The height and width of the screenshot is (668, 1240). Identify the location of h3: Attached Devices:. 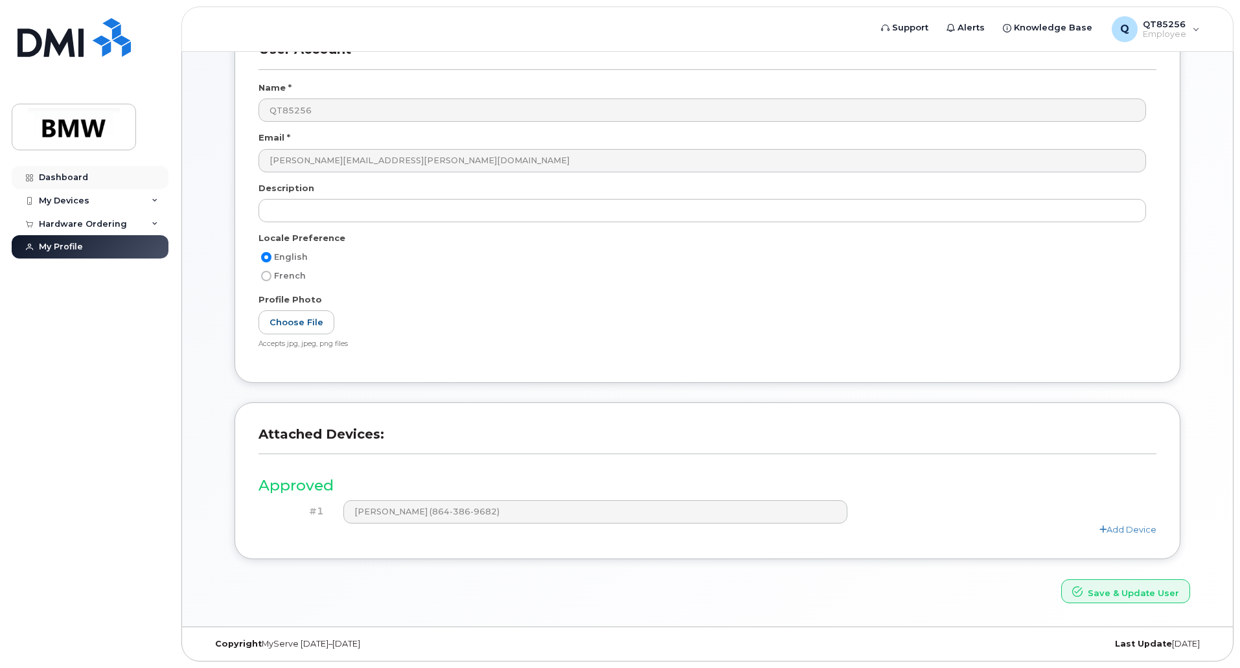
(707, 440).